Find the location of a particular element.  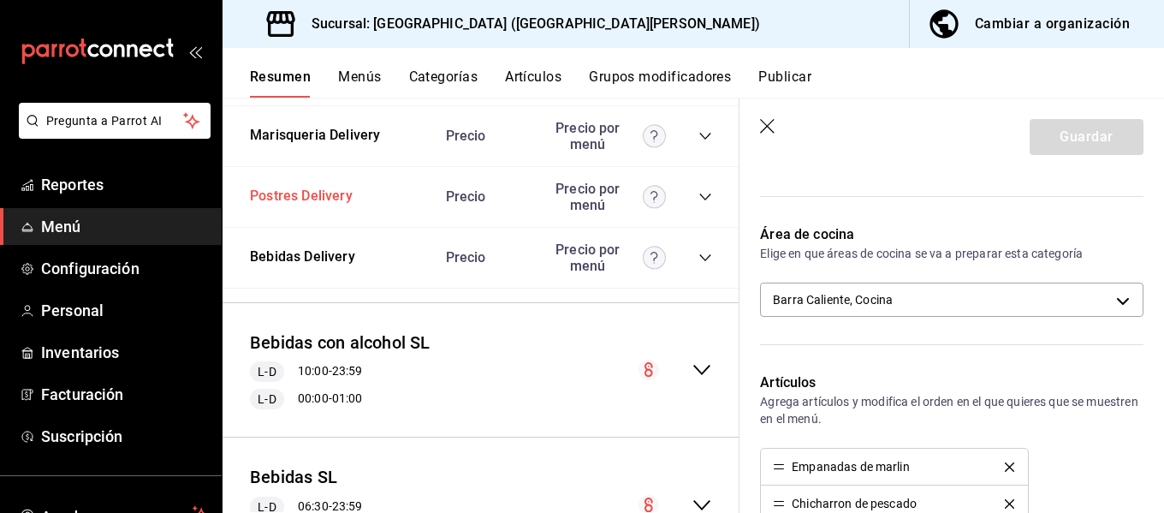

button: Grupos modificadores is located at coordinates (660, 83).